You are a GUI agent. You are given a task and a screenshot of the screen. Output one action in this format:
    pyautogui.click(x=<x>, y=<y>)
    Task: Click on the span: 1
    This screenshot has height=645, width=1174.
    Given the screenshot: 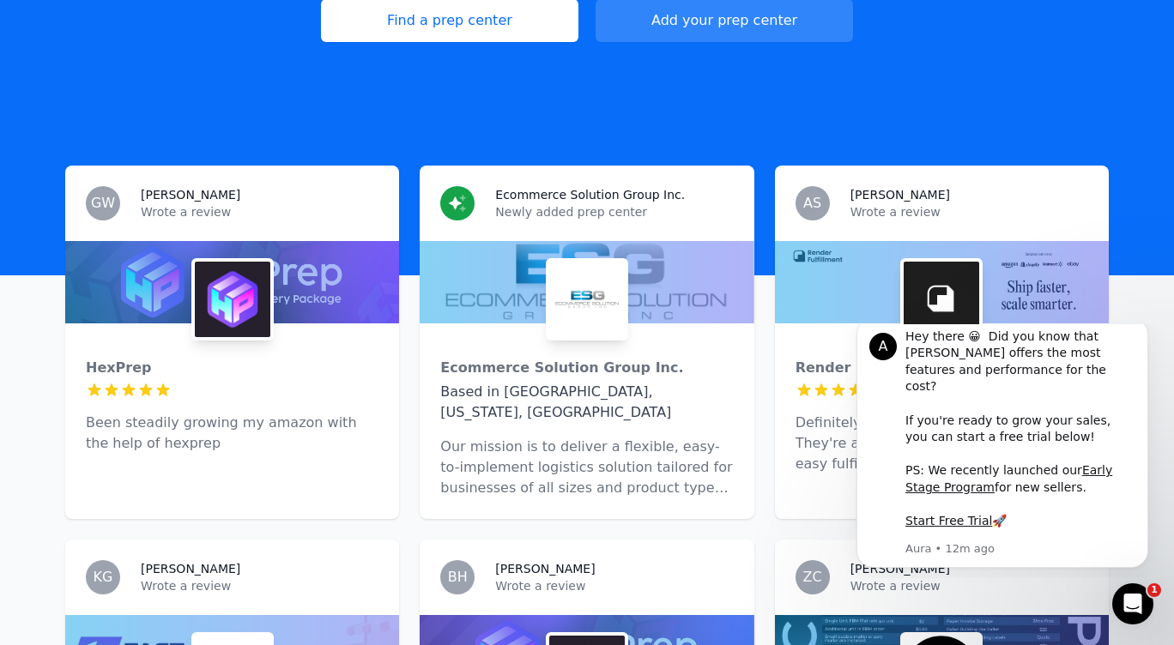 What is the action you would take?
    pyautogui.click(x=1154, y=591)
    